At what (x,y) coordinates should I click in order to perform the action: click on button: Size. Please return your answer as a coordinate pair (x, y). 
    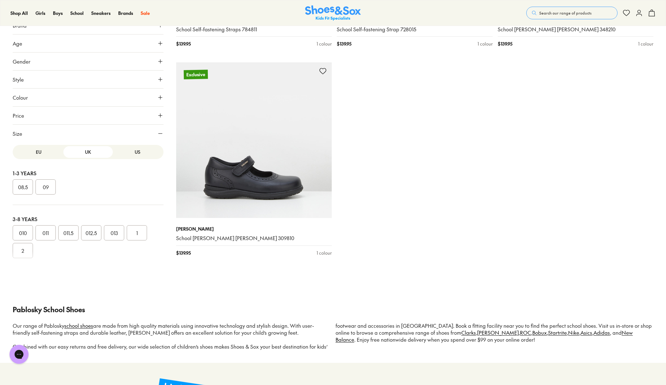
    Looking at the image, I should click on (88, 134).